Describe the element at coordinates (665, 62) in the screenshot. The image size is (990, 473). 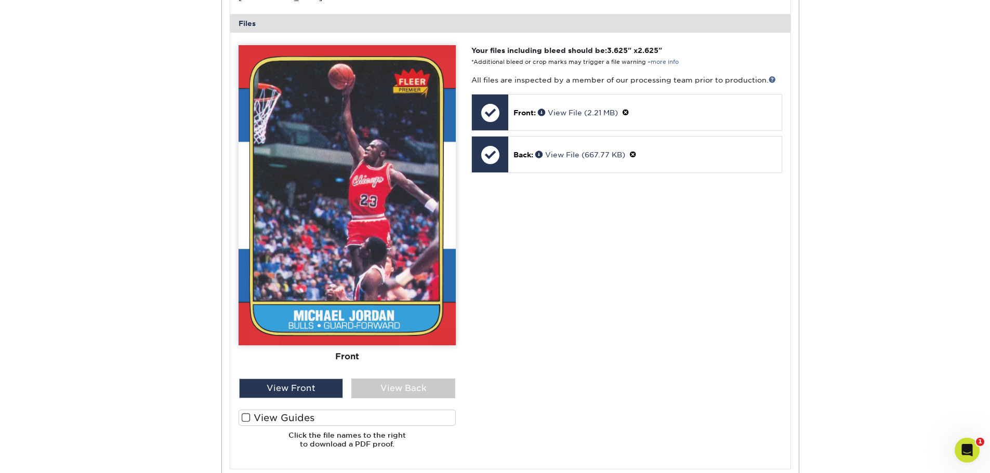
I see `a: more info` at that location.